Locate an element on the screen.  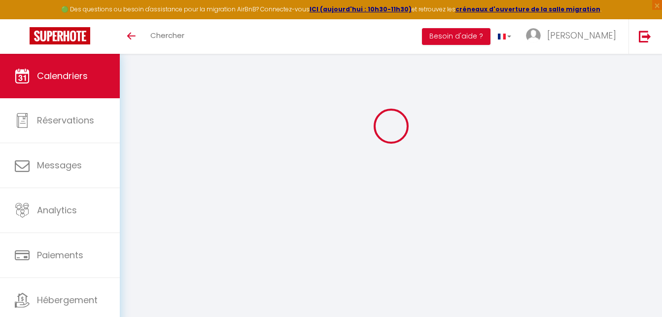
a: créneaux d'ouverture de la salle migration is located at coordinates (528, 9).